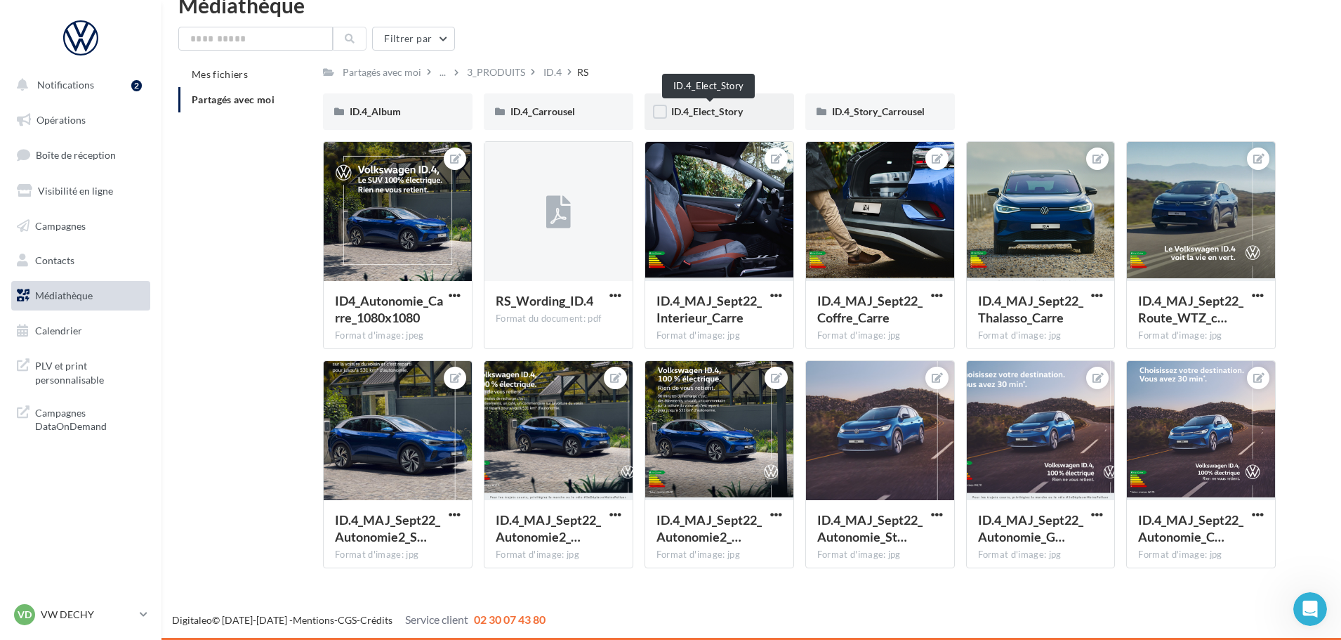  What do you see at coordinates (389, 309) in the screenshot?
I see `span: ID4_Autonomie_Carre_1080x1080` at bounding box center [389, 309].